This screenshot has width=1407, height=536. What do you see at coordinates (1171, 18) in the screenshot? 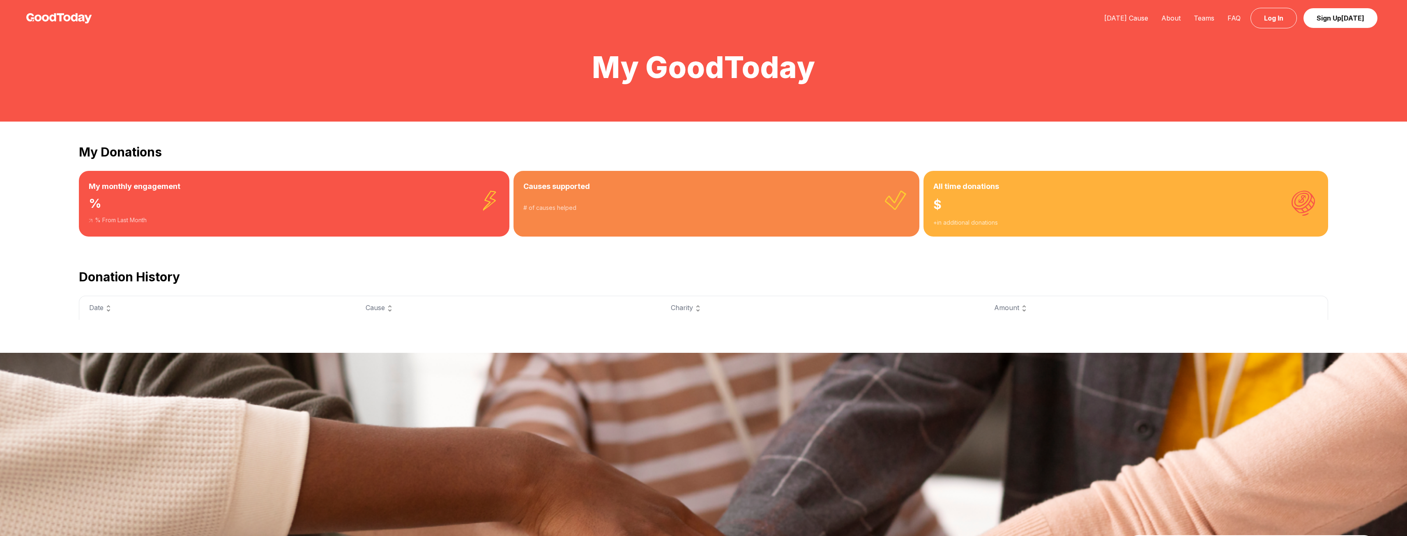
I see `a: About` at bounding box center [1171, 18].